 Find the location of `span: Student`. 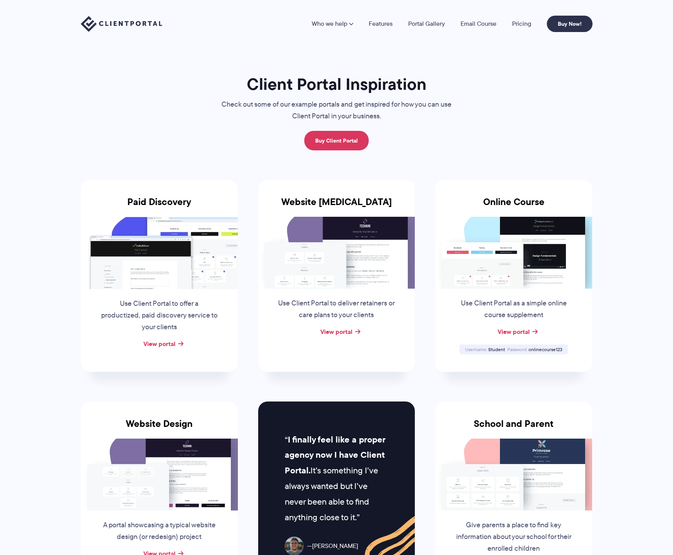

span: Student is located at coordinates (496, 349).